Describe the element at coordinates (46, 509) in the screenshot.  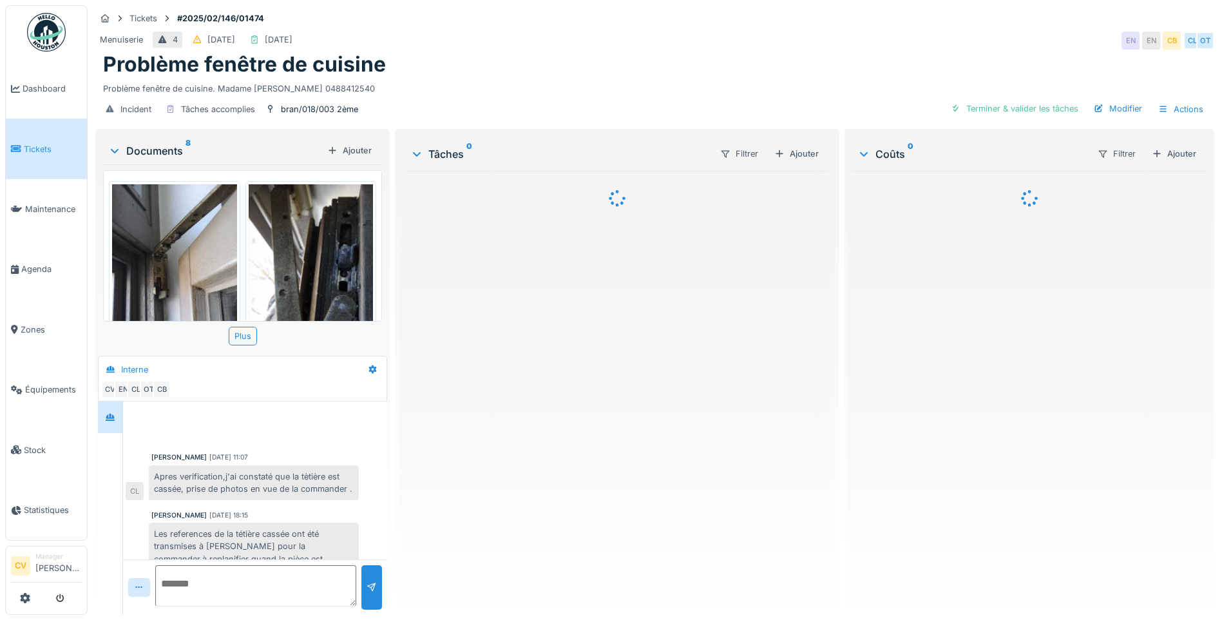
I see `a: Statistiques` at that location.